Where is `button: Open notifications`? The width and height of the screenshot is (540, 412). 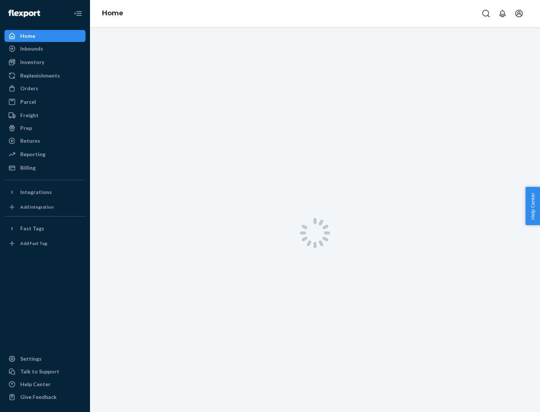 button: Open notifications is located at coordinates (502, 13).